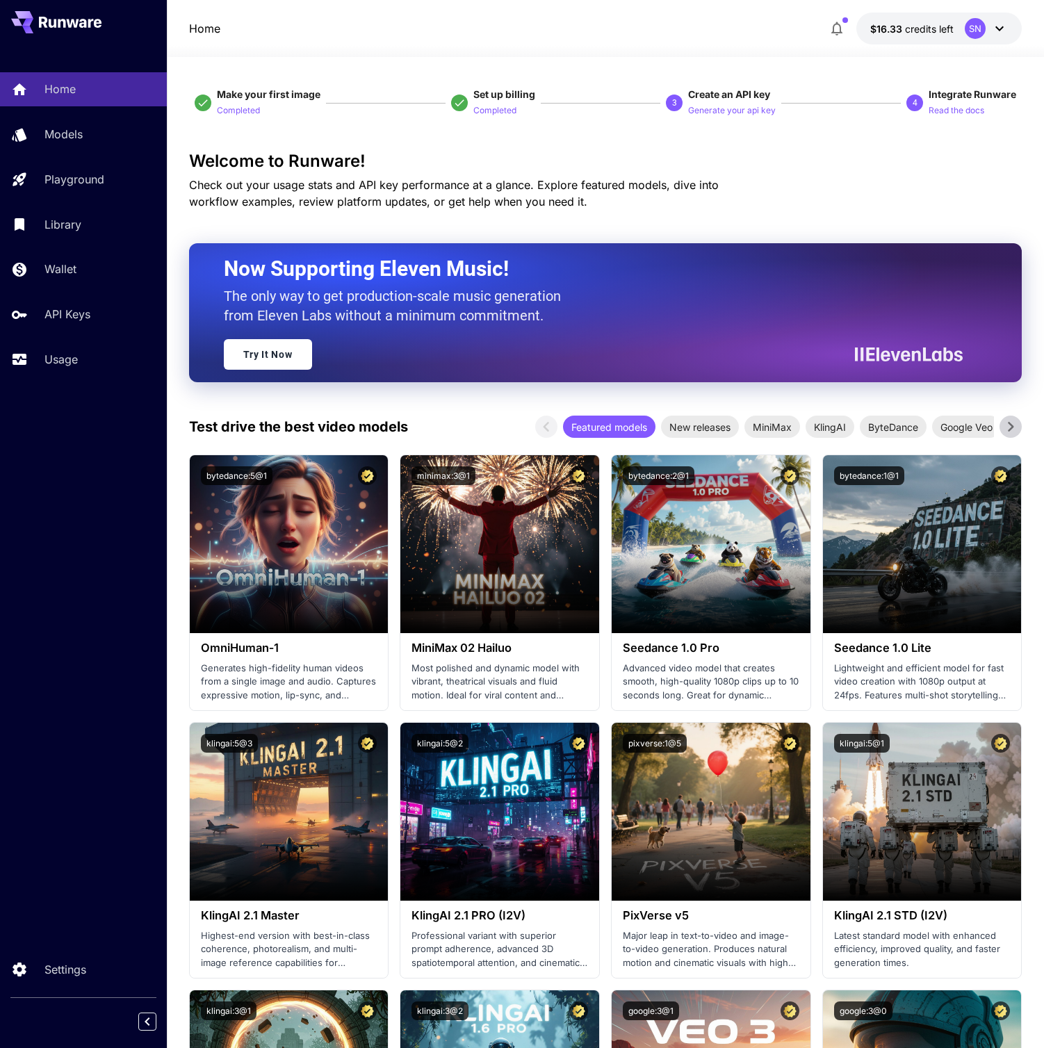 The height and width of the screenshot is (1048, 1044). I want to click on p: 3, so click(674, 103).